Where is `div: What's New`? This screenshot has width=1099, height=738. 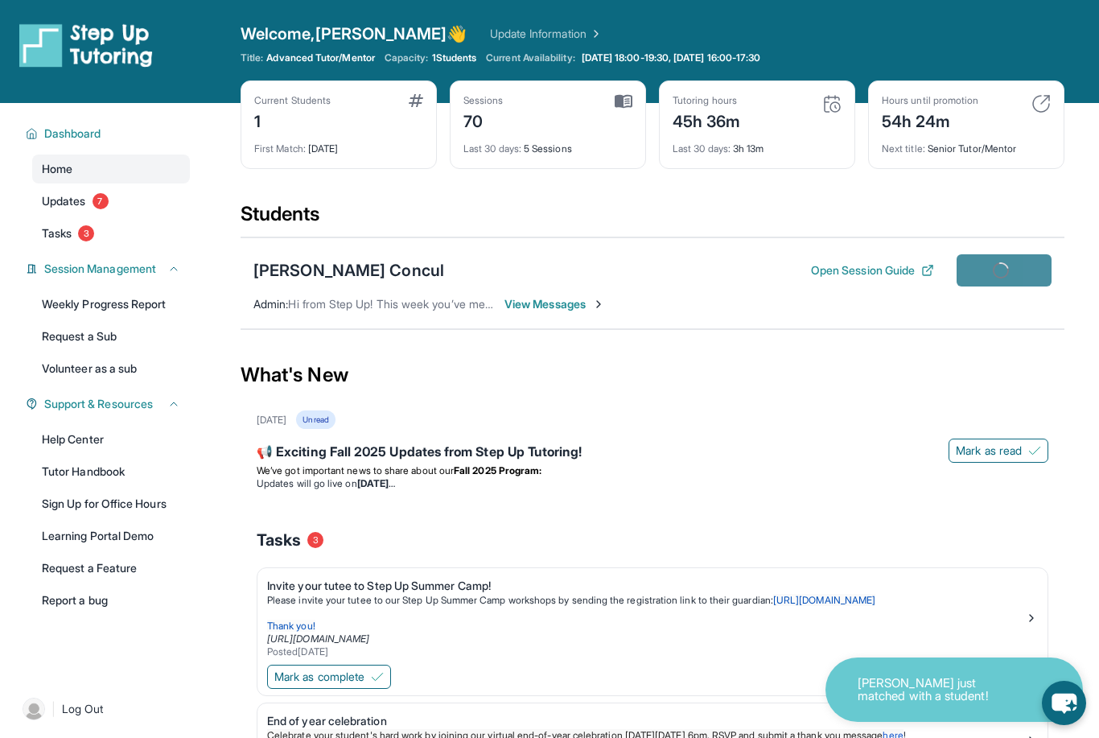
div: What's New is located at coordinates (653, 375).